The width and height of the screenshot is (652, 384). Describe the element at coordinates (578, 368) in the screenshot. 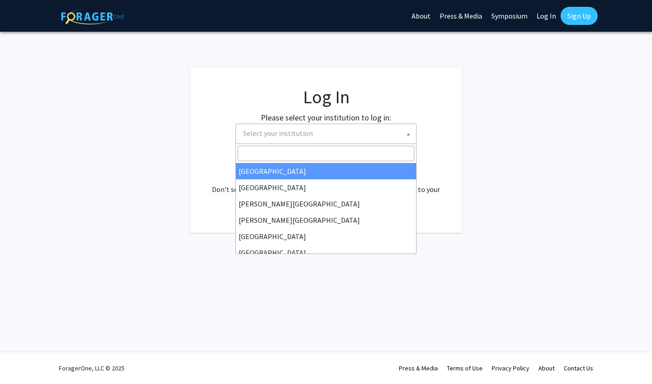

I see `a: Contact Us` at that location.